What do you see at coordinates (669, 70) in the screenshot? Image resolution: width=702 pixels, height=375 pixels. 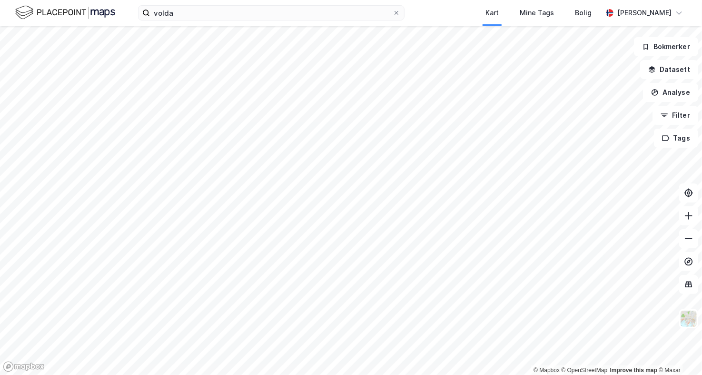 I see `button: Datasett` at bounding box center [669, 70].